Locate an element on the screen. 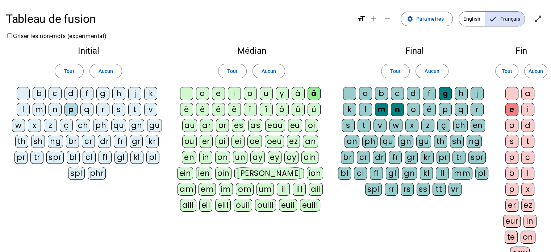 Image resolution: width=551 pixels, height=252 pixels. div: gu is located at coordinates (154, 125).